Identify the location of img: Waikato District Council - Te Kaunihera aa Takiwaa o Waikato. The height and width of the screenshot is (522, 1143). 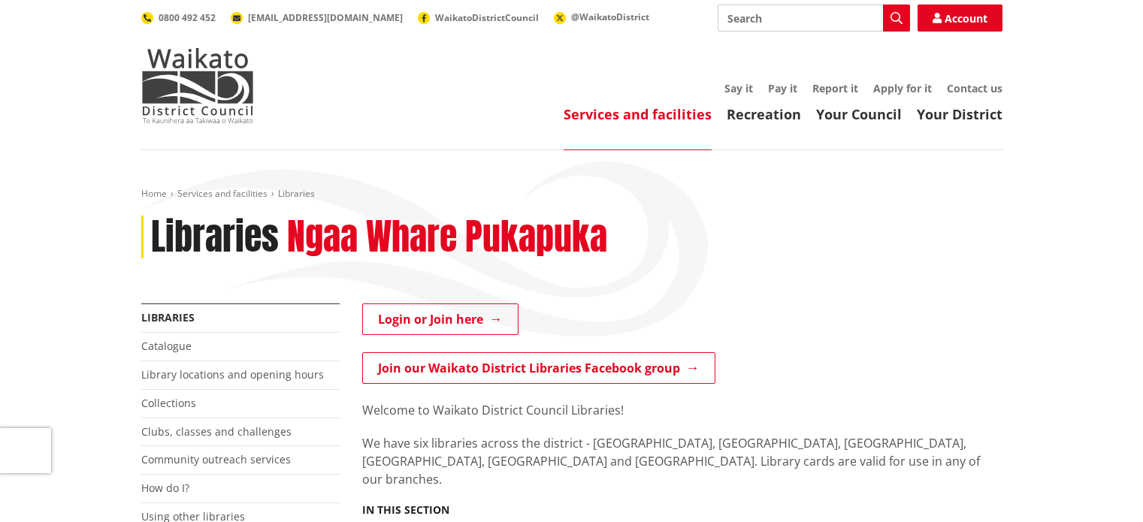
(198, 86).